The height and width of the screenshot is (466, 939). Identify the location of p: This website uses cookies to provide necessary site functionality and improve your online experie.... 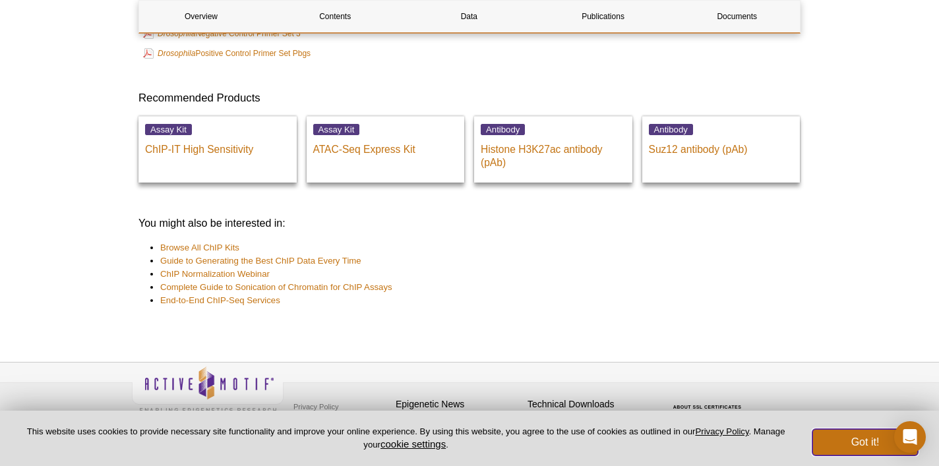
(406, 439).